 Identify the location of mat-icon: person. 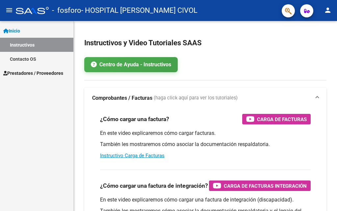
(328, 10).